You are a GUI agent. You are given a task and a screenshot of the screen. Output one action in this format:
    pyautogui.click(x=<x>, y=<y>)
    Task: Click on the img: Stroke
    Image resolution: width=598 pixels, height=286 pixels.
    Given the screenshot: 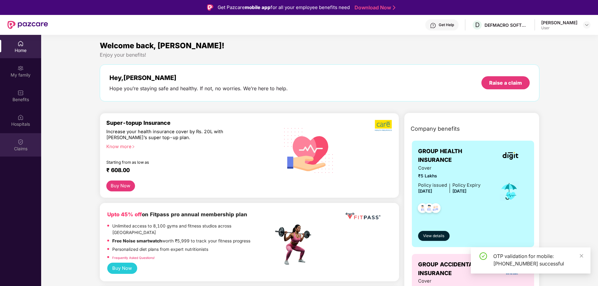 What is the action you would take?
    pyautogui.click(x=394, y=7)
    